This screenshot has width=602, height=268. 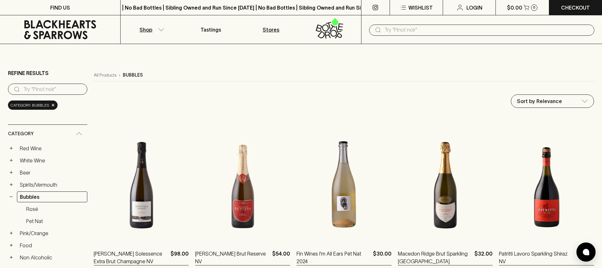 I want to click on p: $30.00, so click(x=382, y=258).